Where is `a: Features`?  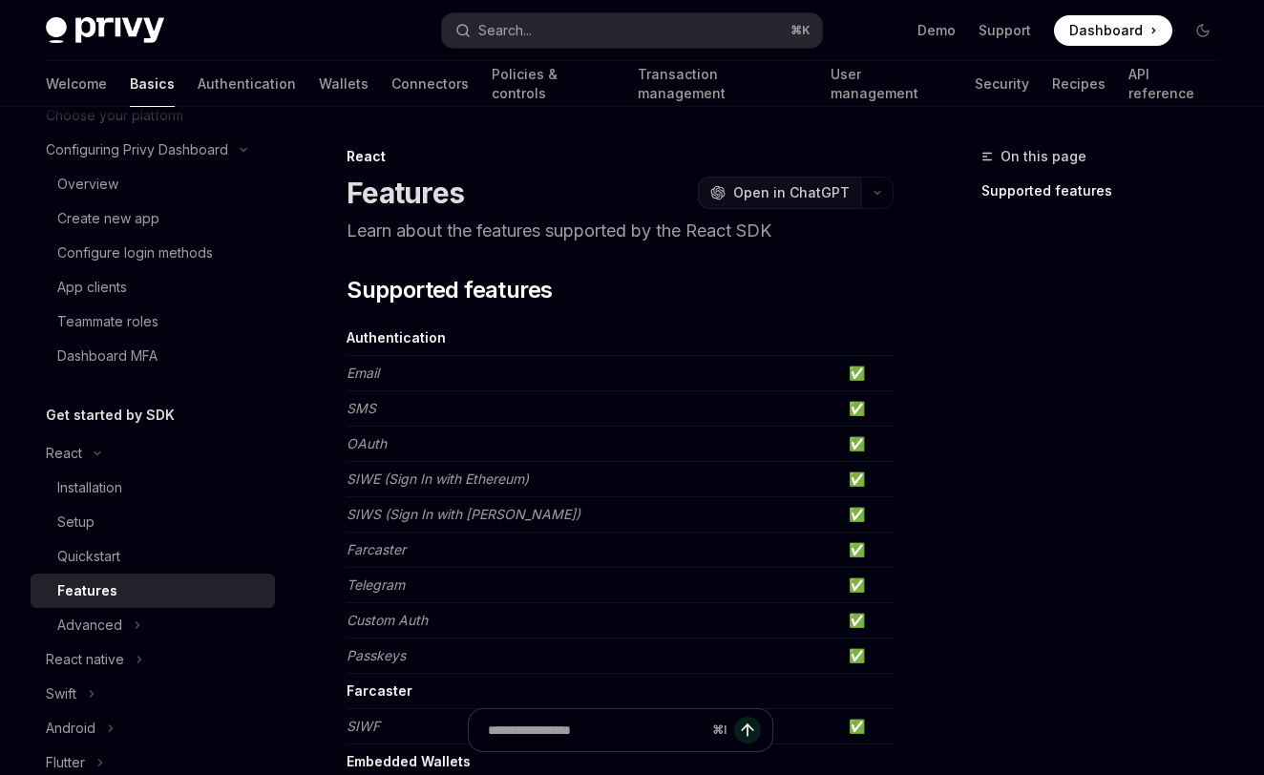 a: Features is located at coordinates (153, 591).